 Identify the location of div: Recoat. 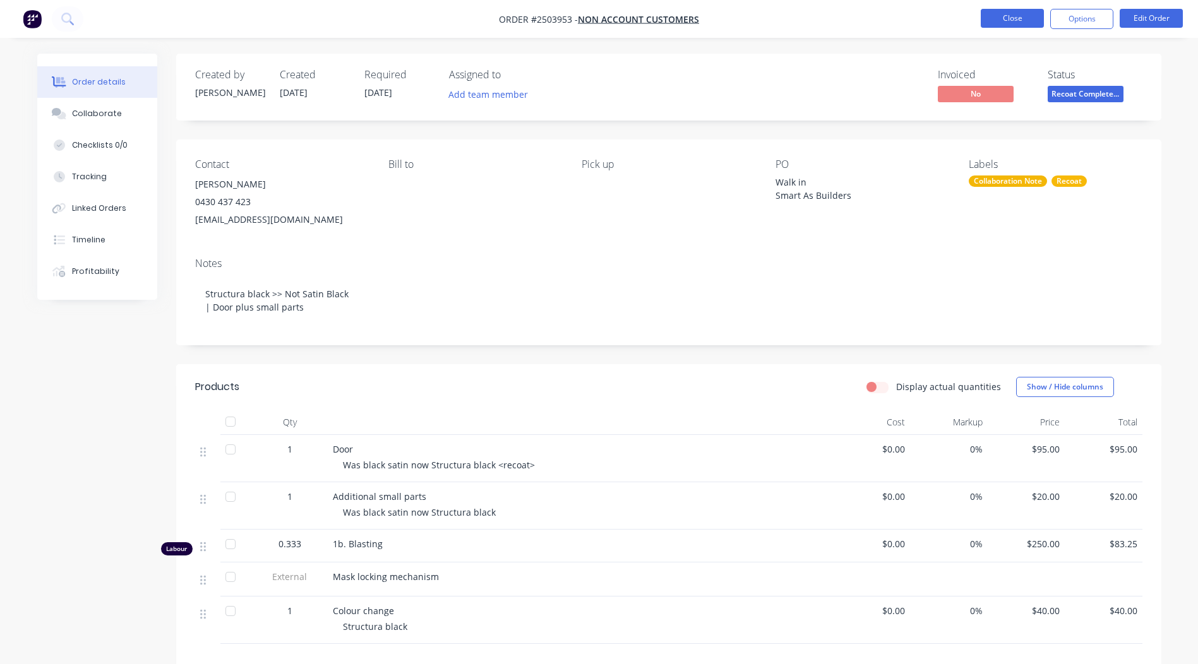
(1069, 181).